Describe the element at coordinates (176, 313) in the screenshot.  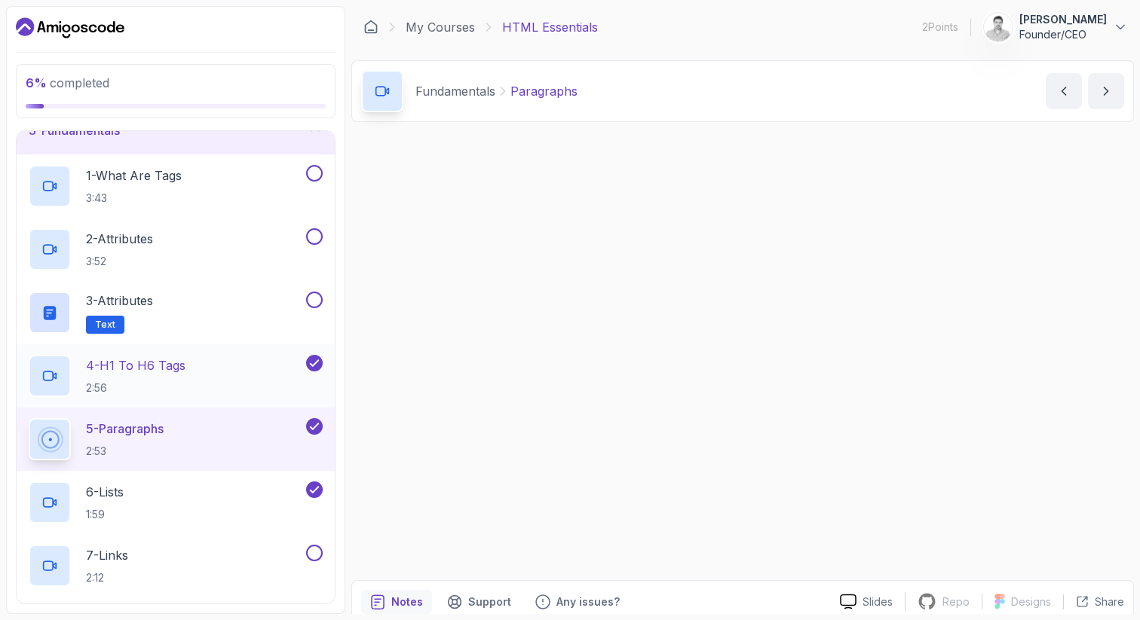
I see `button: 3-AttributesText` at that location.